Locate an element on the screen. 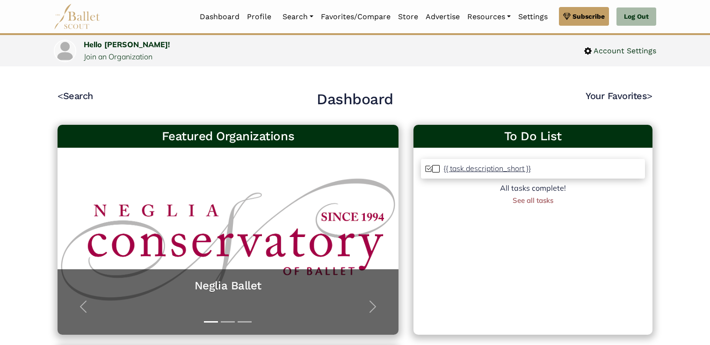 Image resolution: width=710 pixels, height=345 pixels. a: See all tasks is located at coordinates (533, 200).